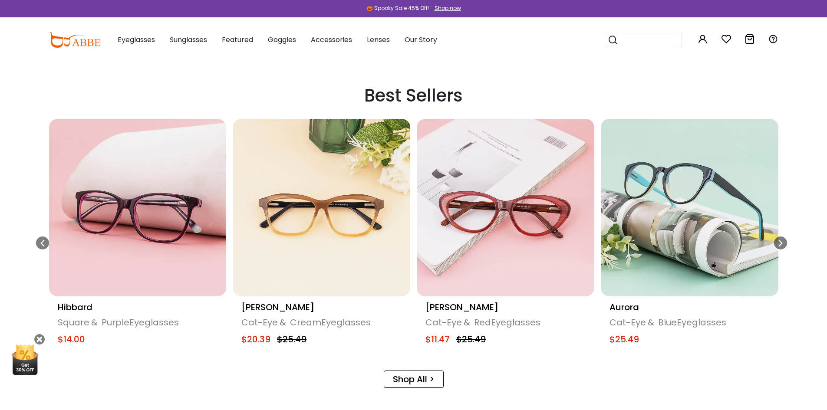 The image size is (827, 410). What do you see at coordinates (690, 238) in the screenshot?
I see `div: 16 / 20` at bounding box center [690, 238].